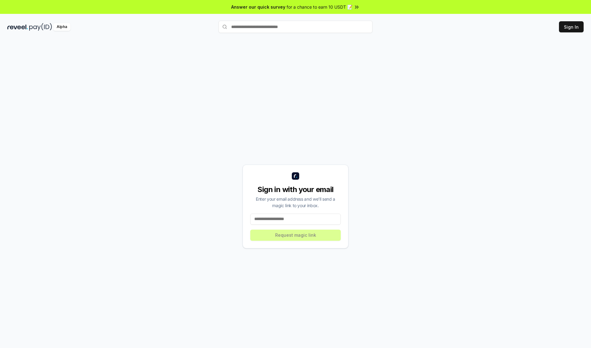 The image size is (591, 348). Describe the element at coordinates (296, 189) in the screenshot. I see `div: Sign in with your email` at that location.